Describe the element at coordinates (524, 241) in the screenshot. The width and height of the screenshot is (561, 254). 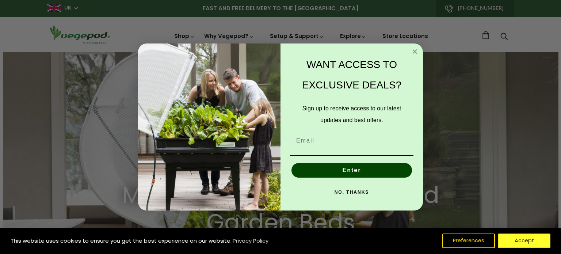
I see `button: Accept` at that location.